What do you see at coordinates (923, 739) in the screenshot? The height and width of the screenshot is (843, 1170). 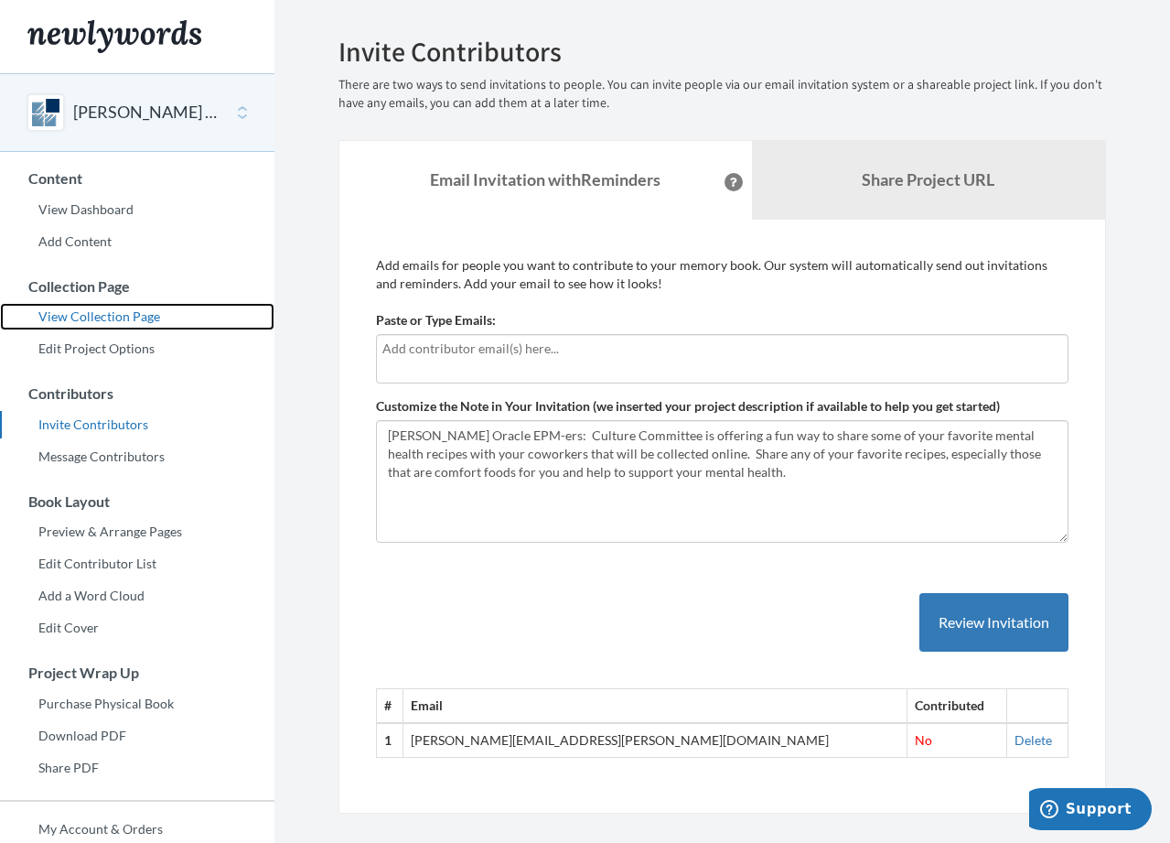 I see `span: No` at bounding box center [923, 739].